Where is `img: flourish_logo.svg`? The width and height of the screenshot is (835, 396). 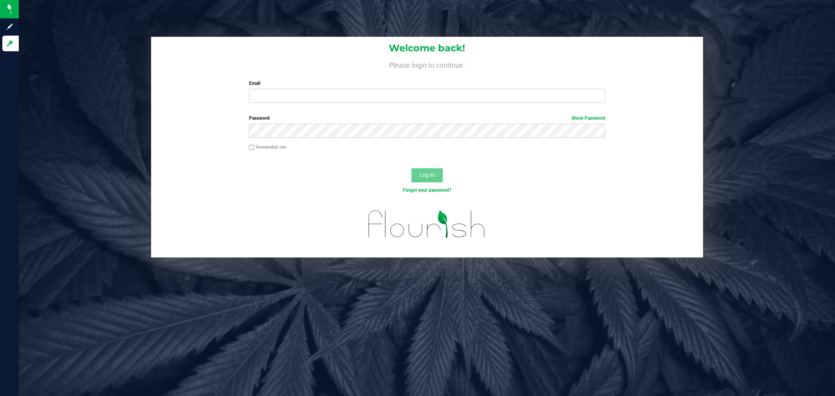
img: flourish_logo.svg is located at coordinates (427, 224).